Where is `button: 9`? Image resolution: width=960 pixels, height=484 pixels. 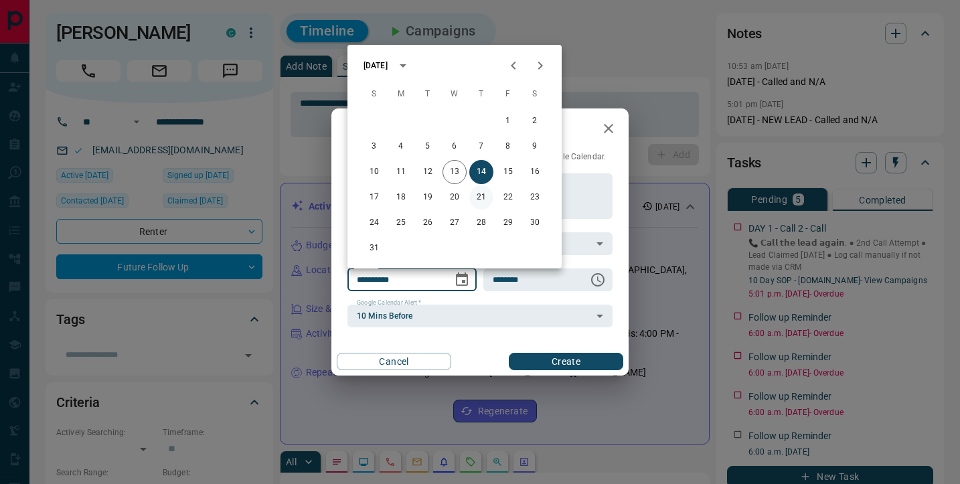
button: 9 is located at coordinates (535, 147).